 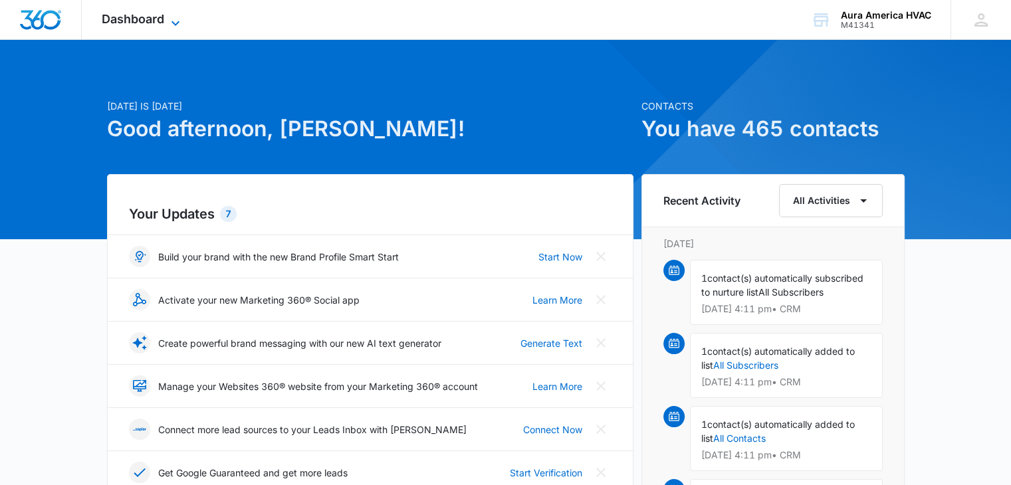 I want to click on h2: Your Updates, so click(x=370, y=214).